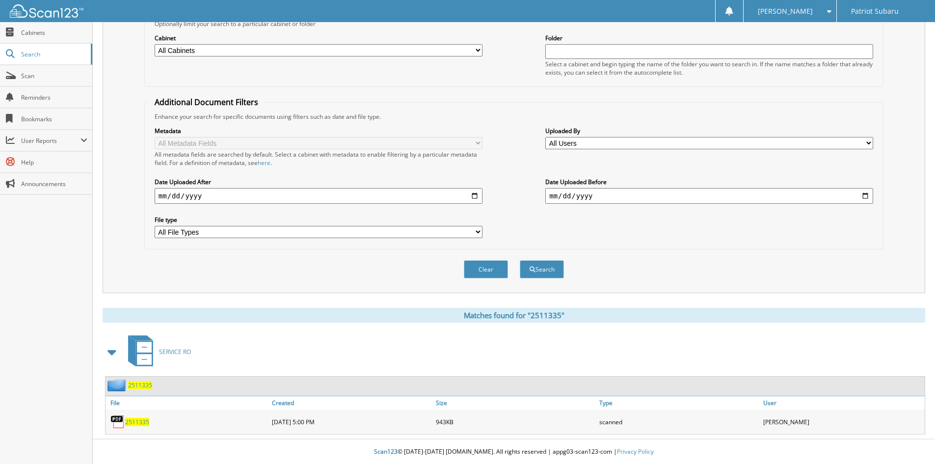  What do you see at coordinates (47, 11) in the screenshot?
I see `img: scan123-logo-white.svg` at bounding box center [47, 11].